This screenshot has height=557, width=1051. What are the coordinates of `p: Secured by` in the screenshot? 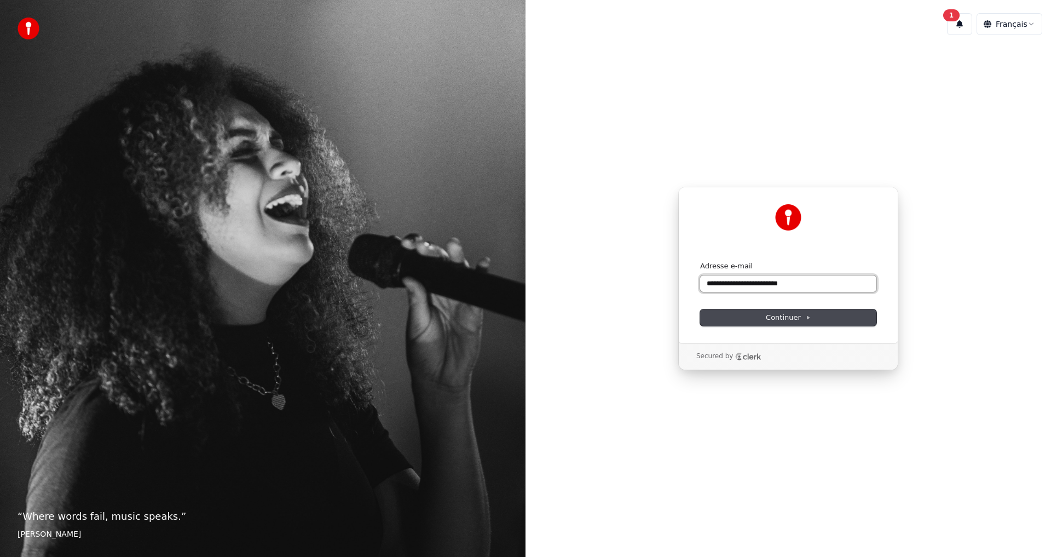 It's located at (715, 356).